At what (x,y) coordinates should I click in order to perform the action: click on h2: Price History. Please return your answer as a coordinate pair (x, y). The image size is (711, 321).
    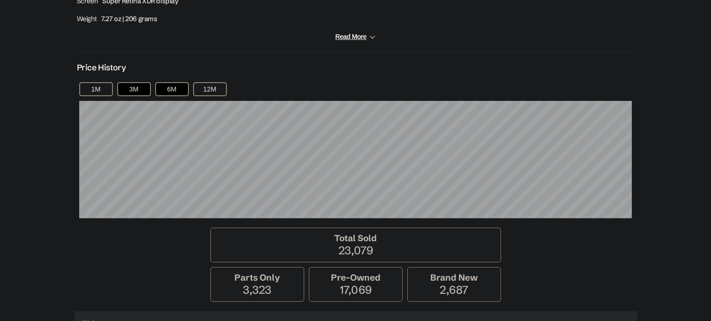
    Looking at the image, I should click on (101, 67).